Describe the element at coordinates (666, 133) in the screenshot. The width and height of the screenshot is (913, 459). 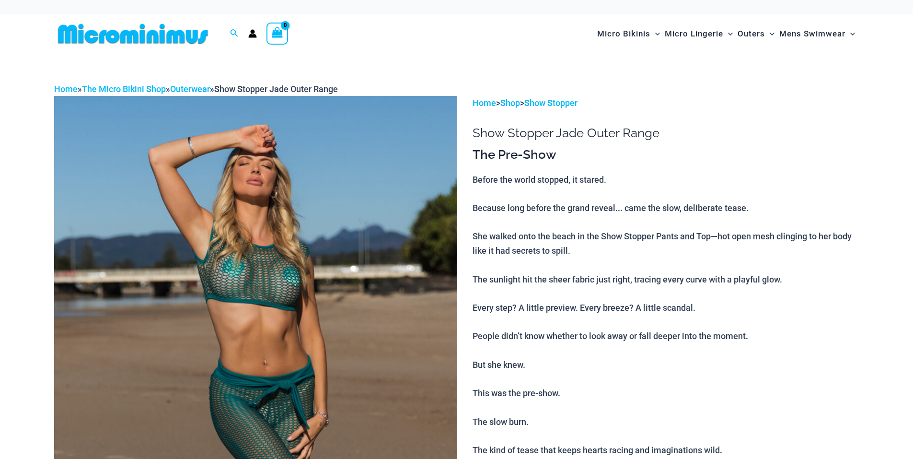
I see `h1: Show Stopper Jade Outer Range` at that location.